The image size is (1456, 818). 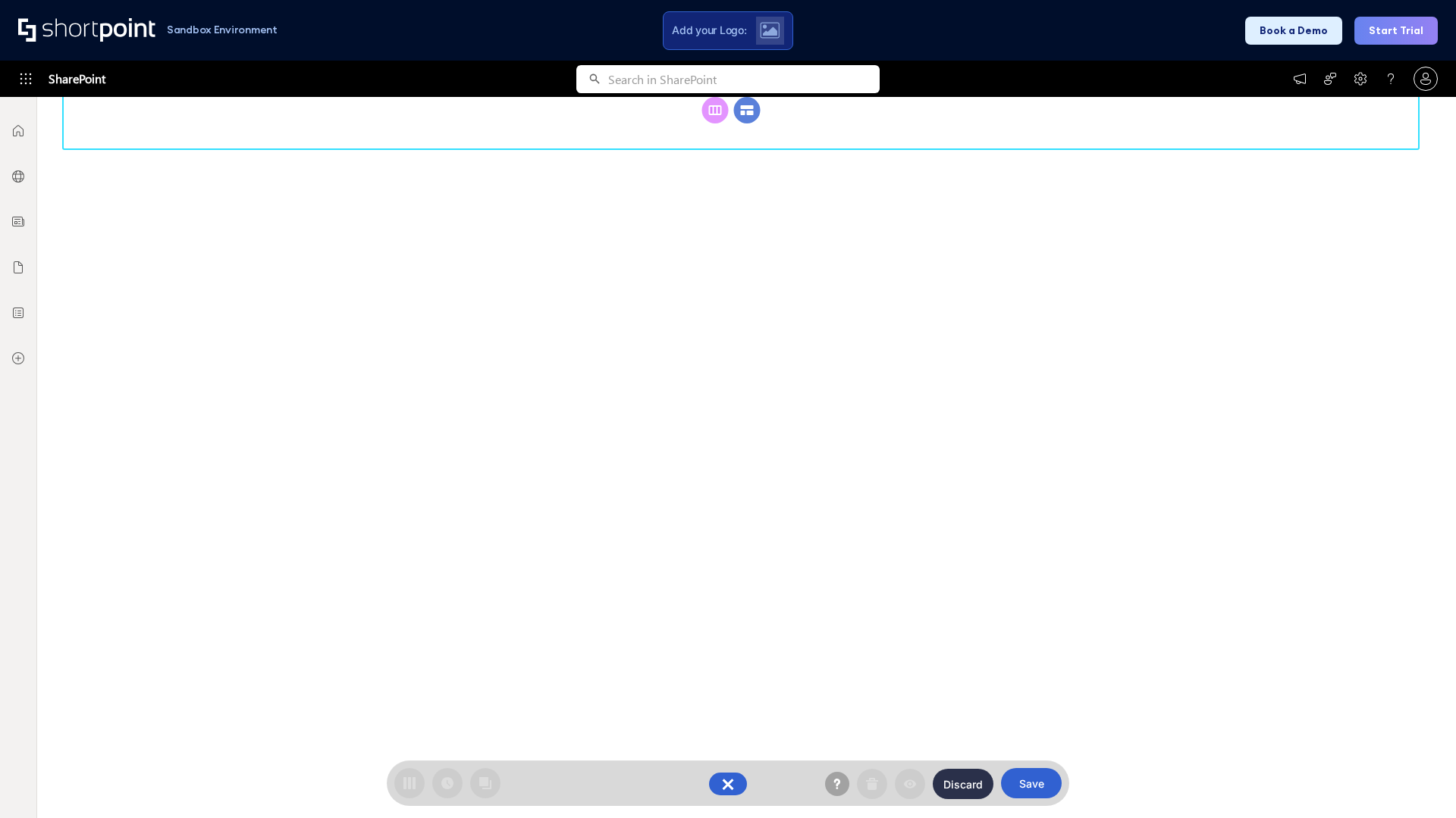 What do you see at coordinates (1396, 31) in the screenshot?
I see `button: Start Trial` at bounding box center [1396, 31].